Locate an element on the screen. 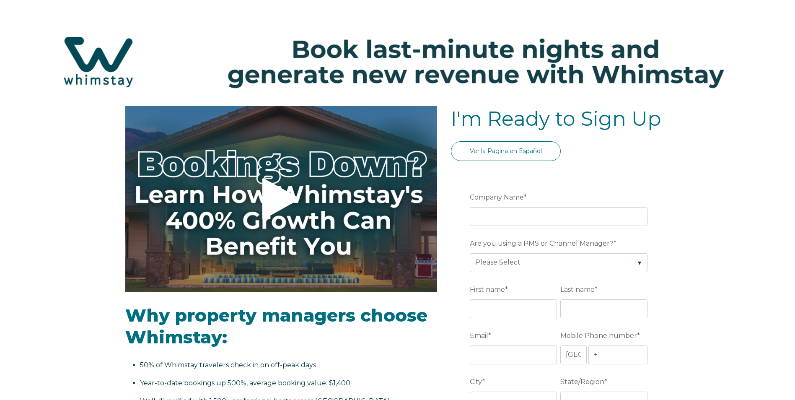  span: Are you using a PMS or Channel Manager? is located at coordinates (541, 243).